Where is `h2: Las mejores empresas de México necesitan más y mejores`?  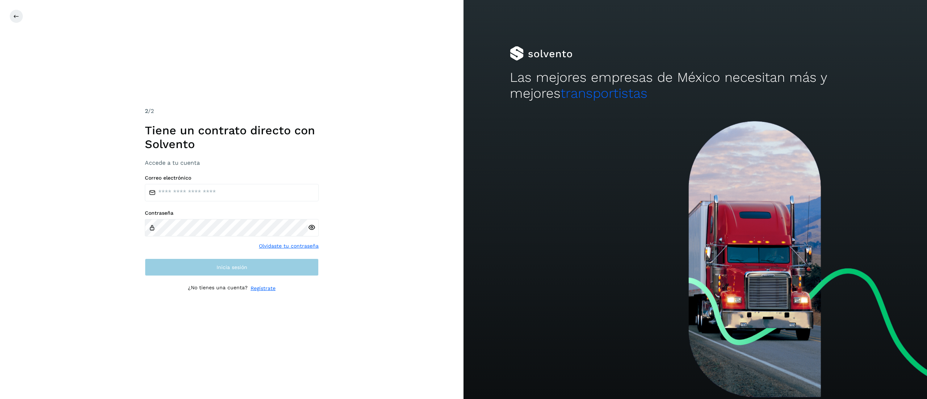 h2: Las mejores empresas de México necesitan más y mejores is located at coordinates (696, 85).